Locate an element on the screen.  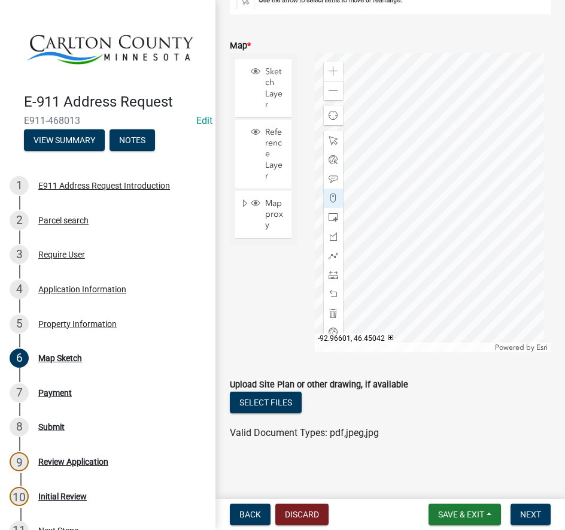
button: Save & Exit is located at coordinates (465, 514).